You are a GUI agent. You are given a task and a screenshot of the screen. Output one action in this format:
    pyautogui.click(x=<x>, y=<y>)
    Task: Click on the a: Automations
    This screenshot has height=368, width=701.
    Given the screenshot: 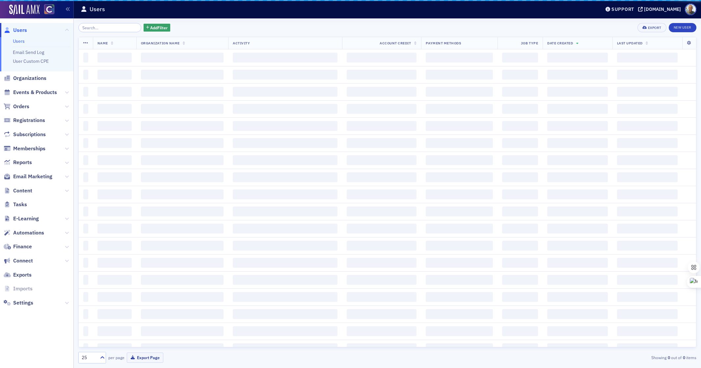 What is the action you would take?
    pyautogui.click(x=24, y=233)
    